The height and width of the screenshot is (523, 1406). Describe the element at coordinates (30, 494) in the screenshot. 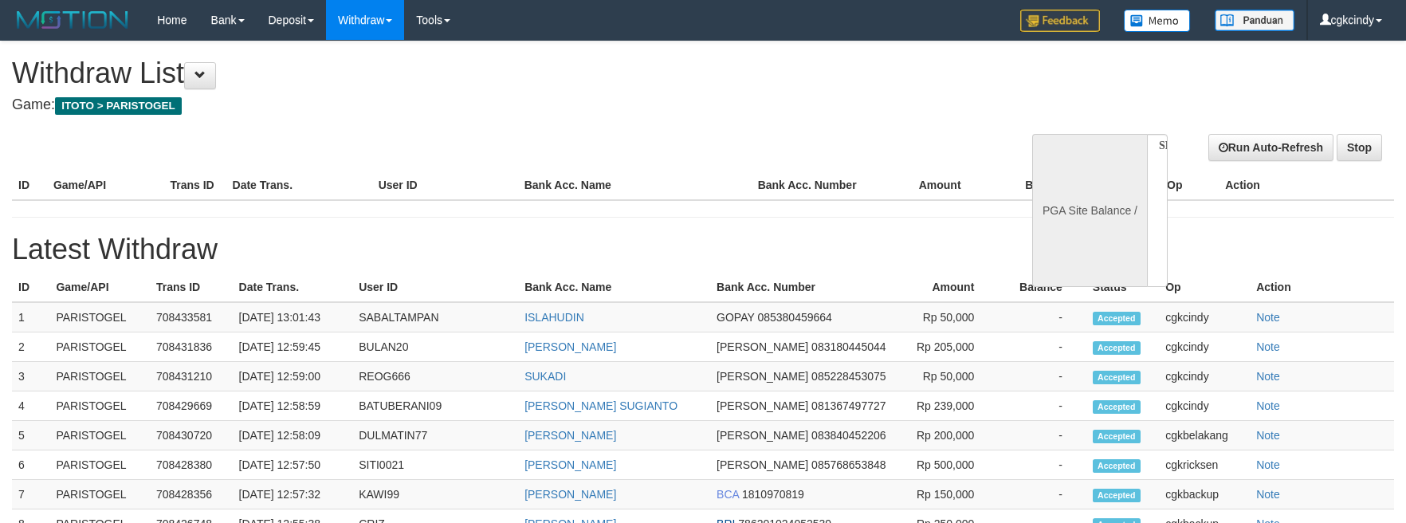

I see `td: 7` at that location.